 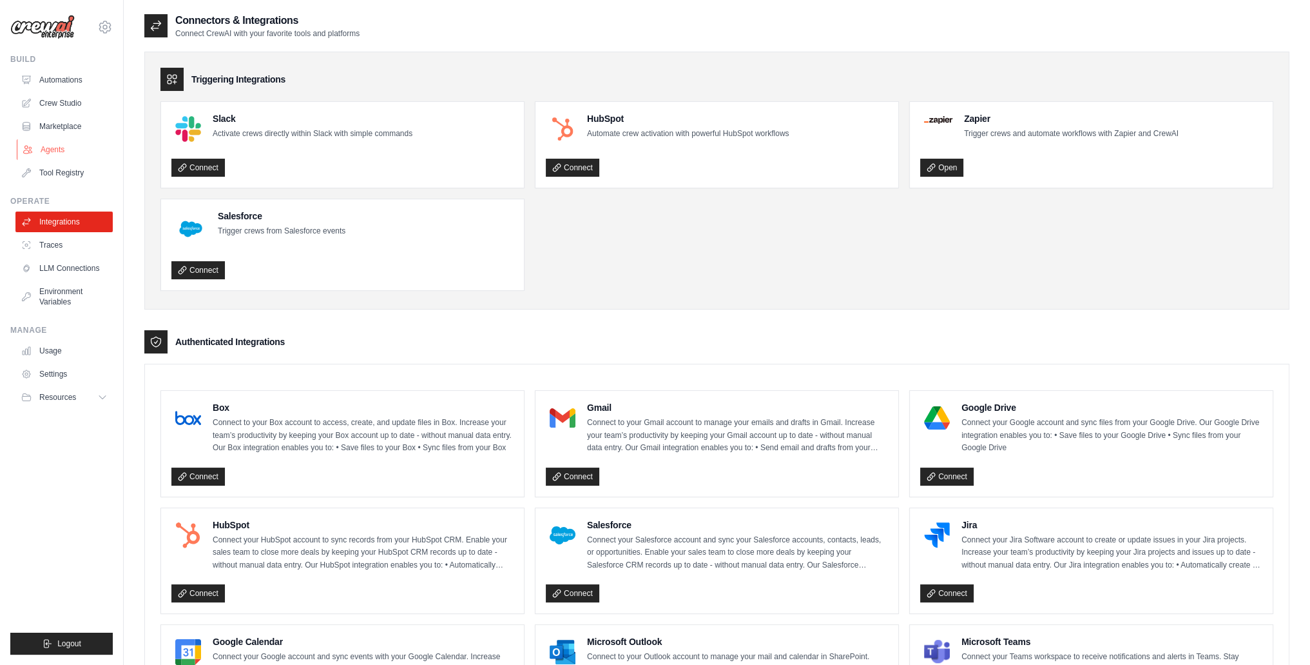 What do you see at coordinates (64, 245) in the screenshot?
I see `a: Traces` at bounding box center [64, 245].